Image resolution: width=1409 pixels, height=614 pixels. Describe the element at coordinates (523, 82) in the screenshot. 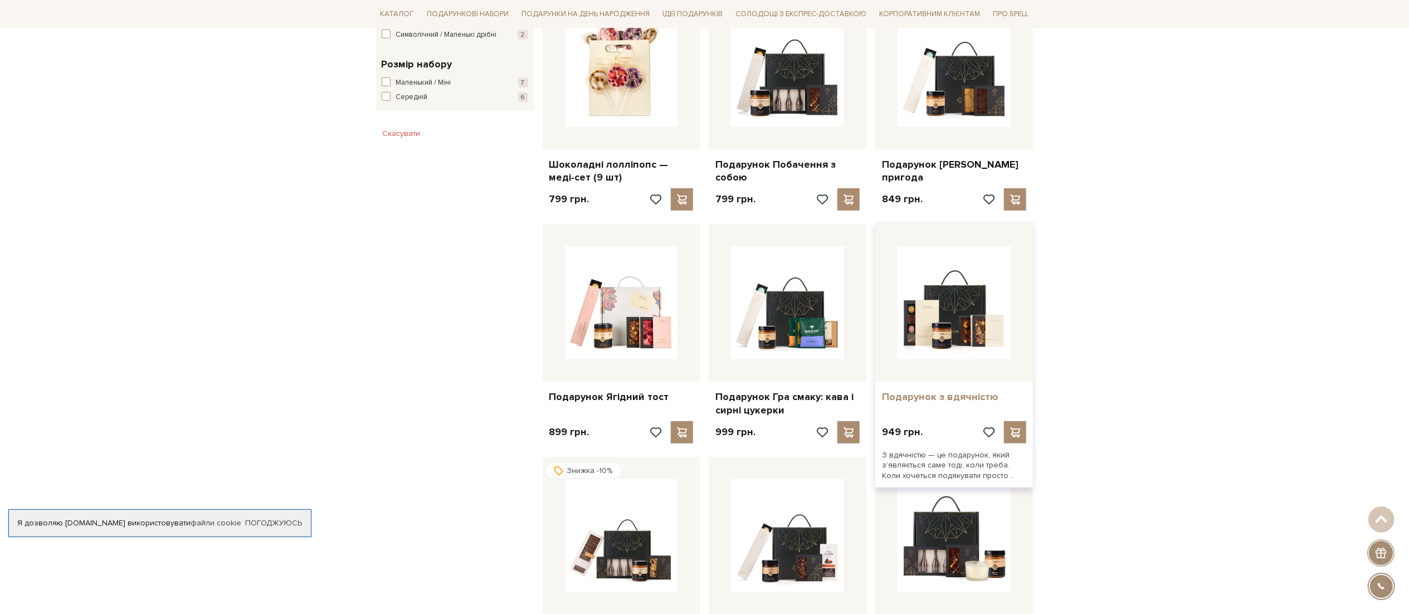

I see `span: 7` at that location.